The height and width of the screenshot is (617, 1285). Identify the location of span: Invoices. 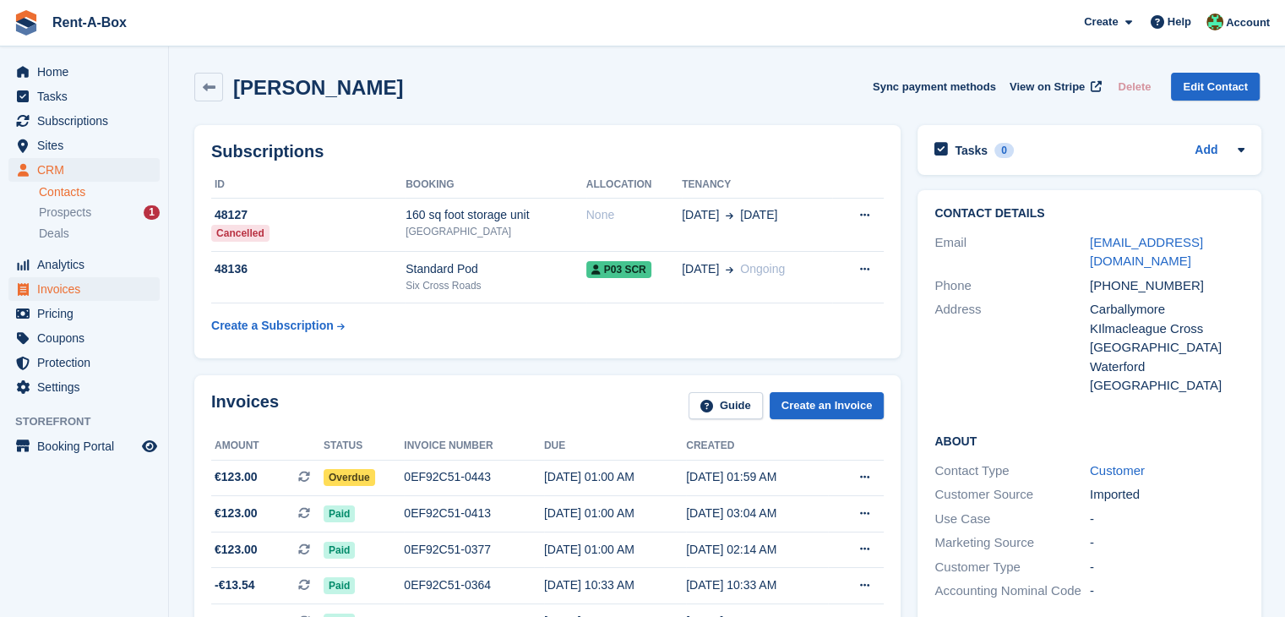
(88, 289).